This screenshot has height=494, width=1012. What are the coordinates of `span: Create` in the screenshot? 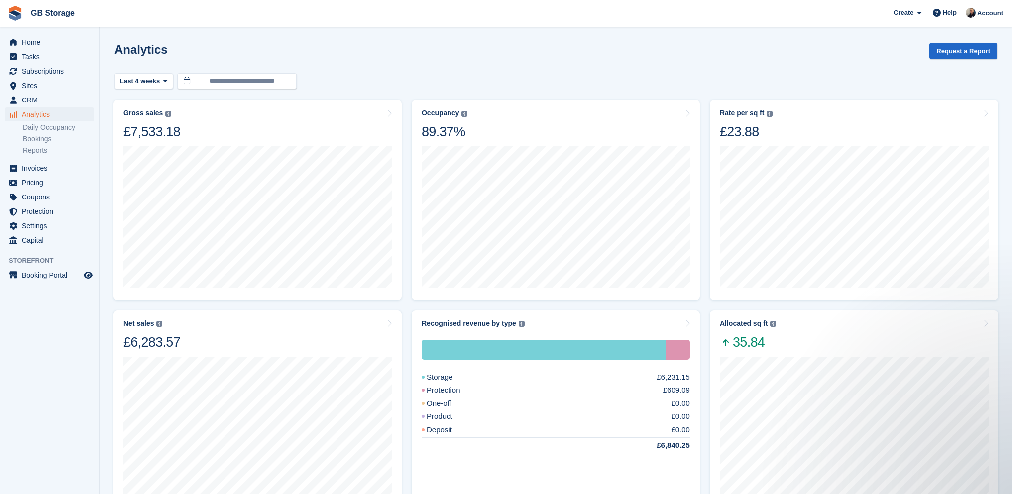 It's located at (904, 13).